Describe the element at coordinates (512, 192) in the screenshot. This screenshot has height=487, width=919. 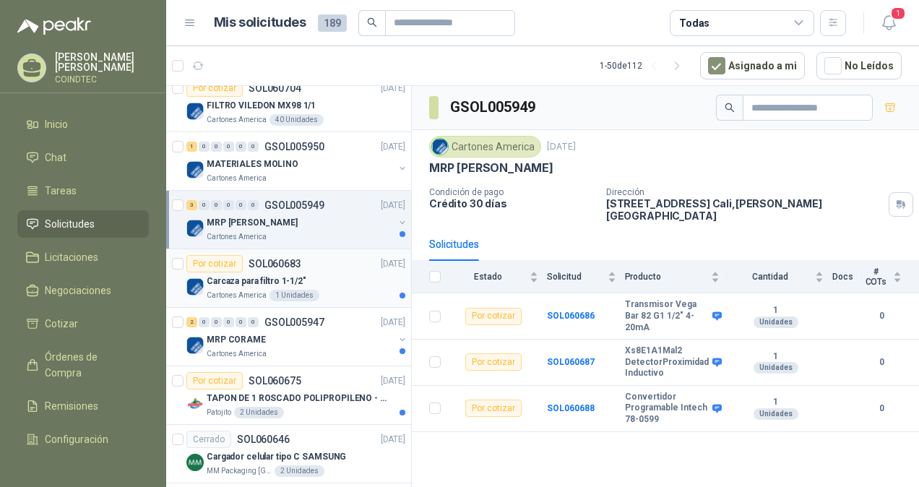
I see `p: Condición de pago` at that location.